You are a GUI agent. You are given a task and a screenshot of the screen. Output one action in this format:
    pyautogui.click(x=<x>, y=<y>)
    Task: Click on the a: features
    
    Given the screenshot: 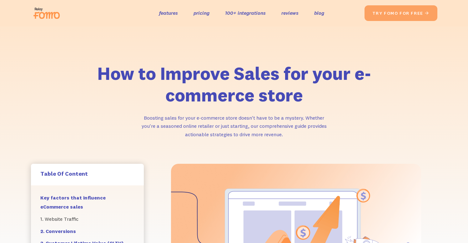 What is the action you would take?
    pyautogui.click(x=169, y=13)
    